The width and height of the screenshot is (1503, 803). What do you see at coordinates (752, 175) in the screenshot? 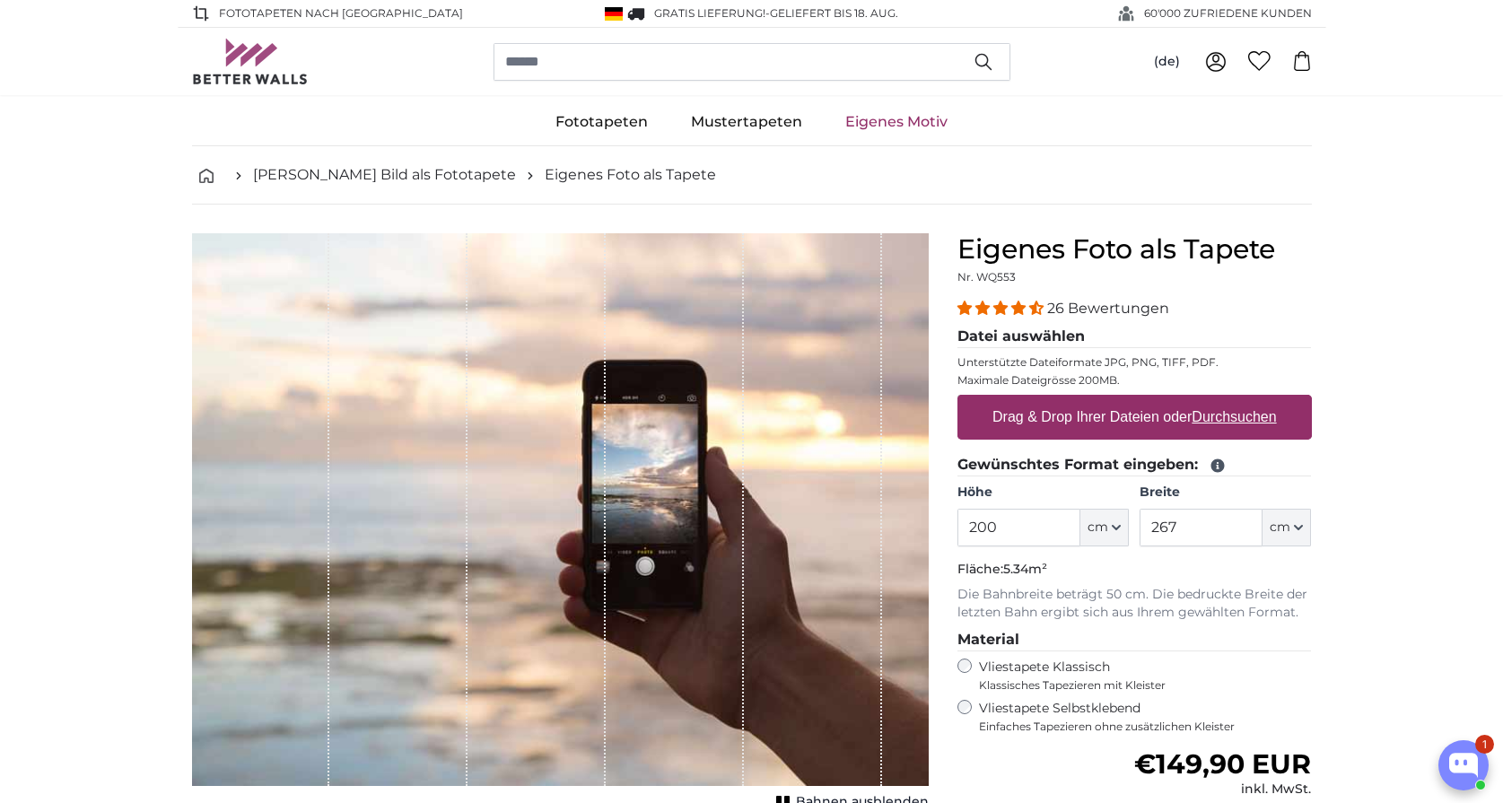
I see `nav: breadcrumbs` at bounding box center [752, 175].